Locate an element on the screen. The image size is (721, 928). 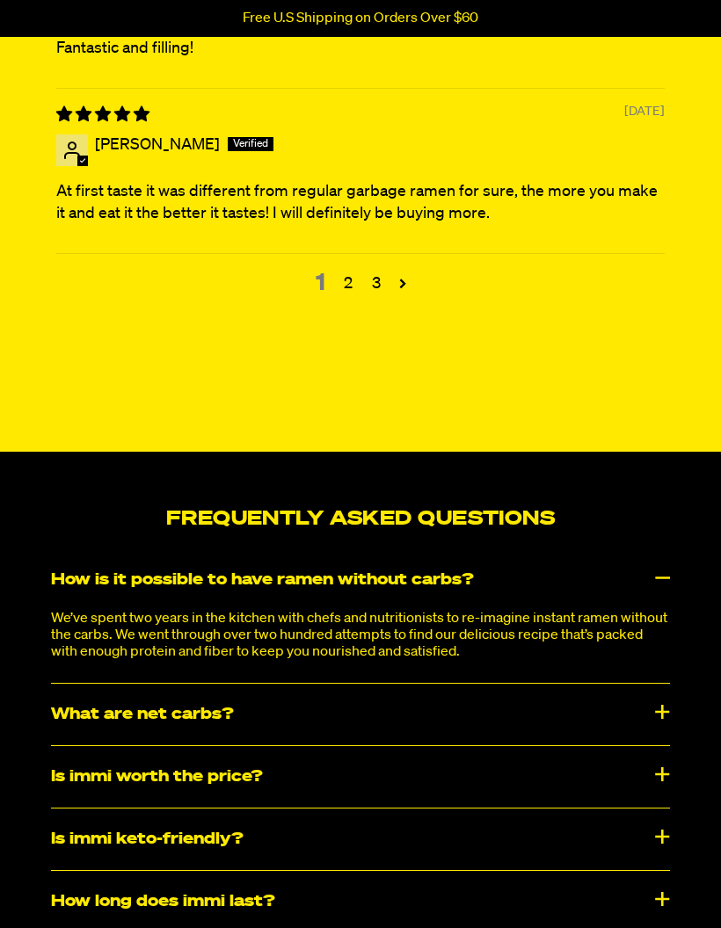
div: Is immi keto-friendly? is located at coordinates (360, 839).